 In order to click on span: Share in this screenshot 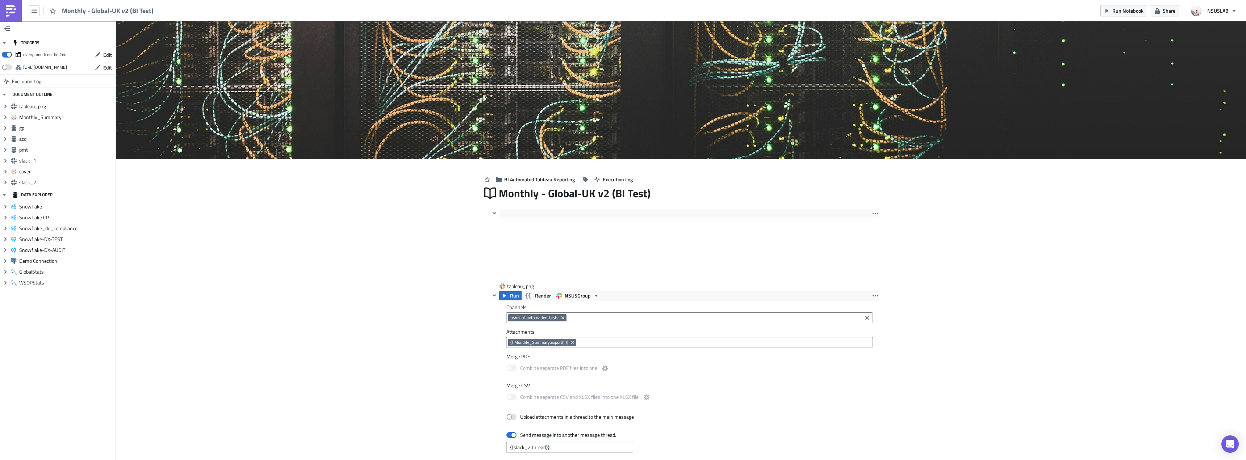, I will do `click(1169, 11)`.